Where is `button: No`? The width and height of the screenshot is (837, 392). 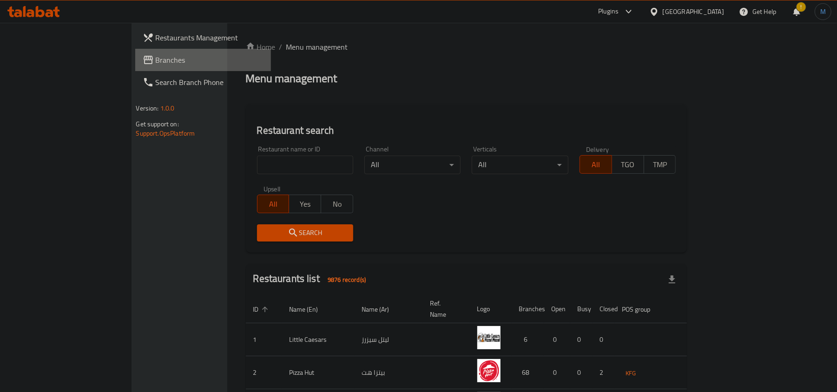 button: No is located at coordinates (337, 204).